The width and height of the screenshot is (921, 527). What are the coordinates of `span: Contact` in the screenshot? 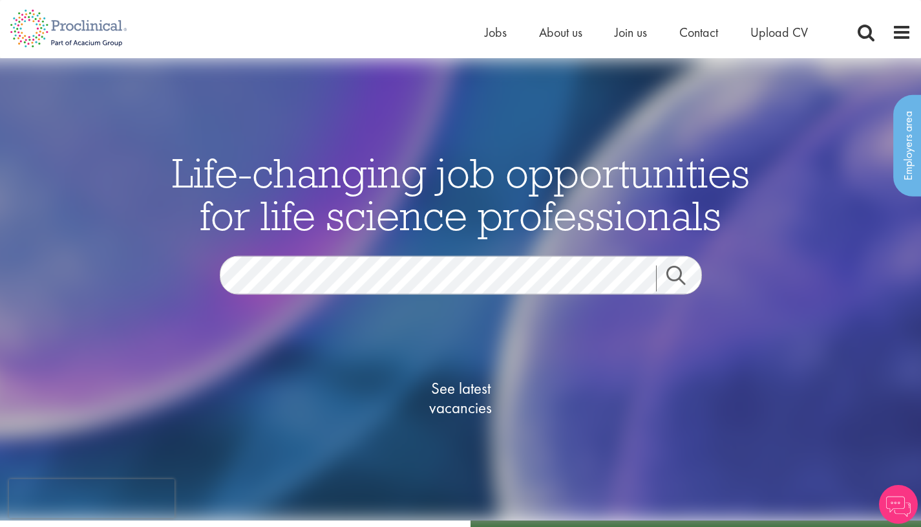 It's located at (699, 32).